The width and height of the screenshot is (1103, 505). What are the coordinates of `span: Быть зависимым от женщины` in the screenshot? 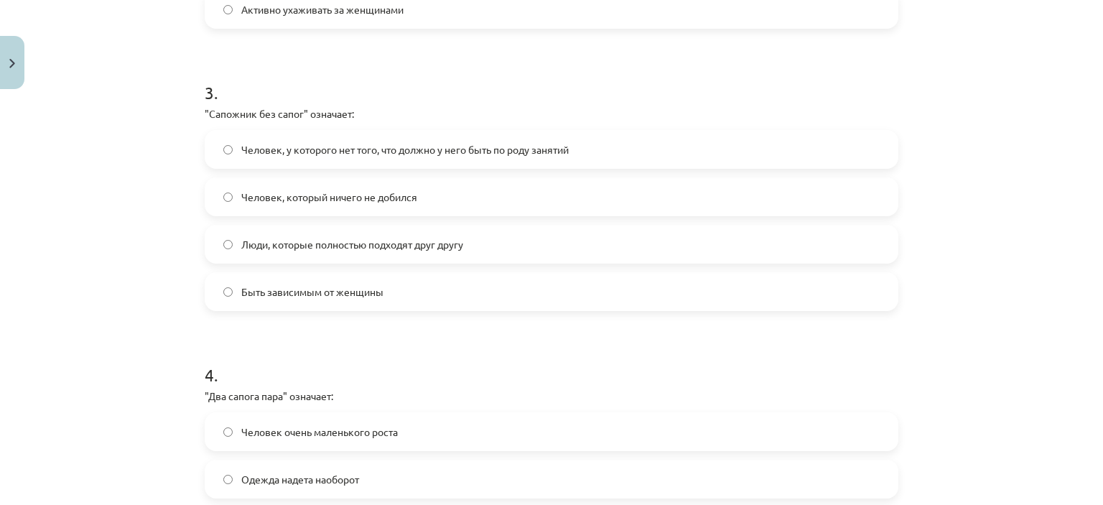 It's located at (312, 292).